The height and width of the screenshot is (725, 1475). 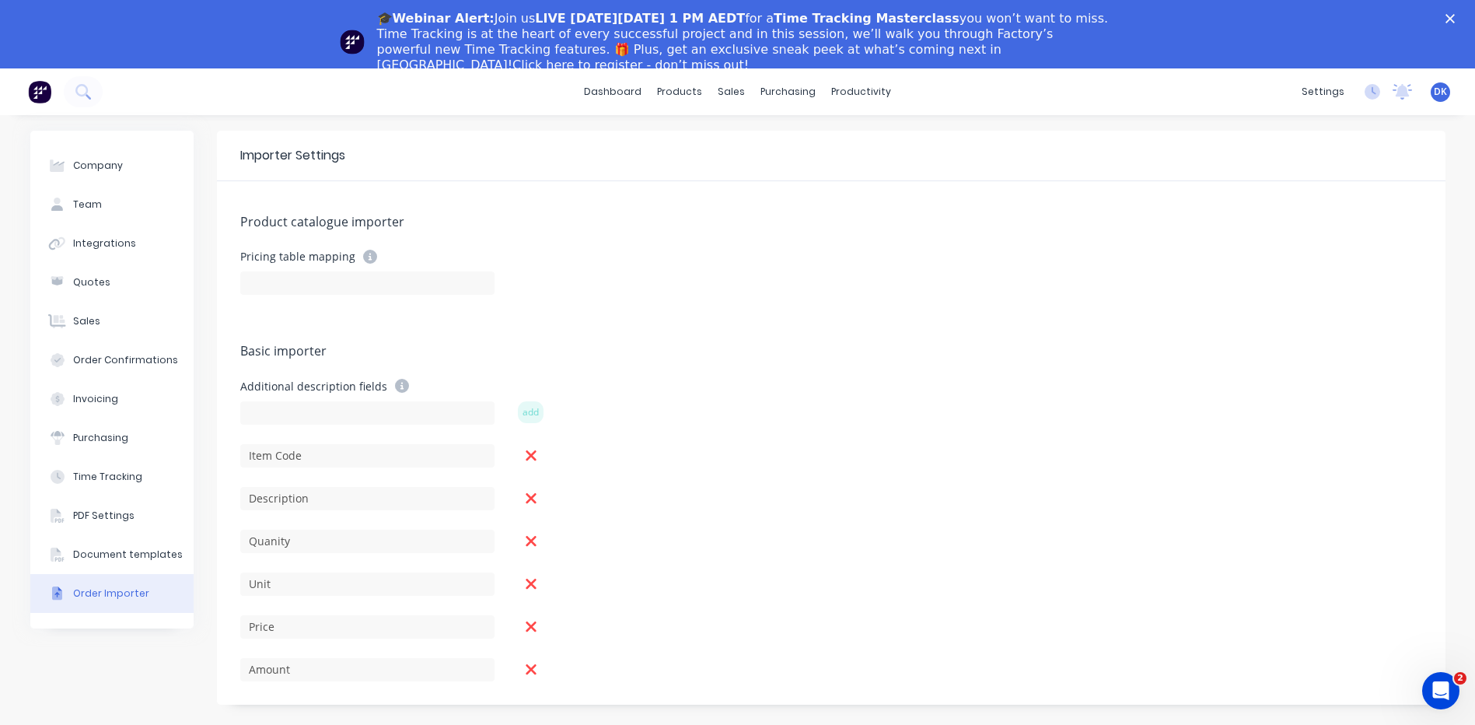 I want to click on div: Time Tracking, so click(x=107, y=477).